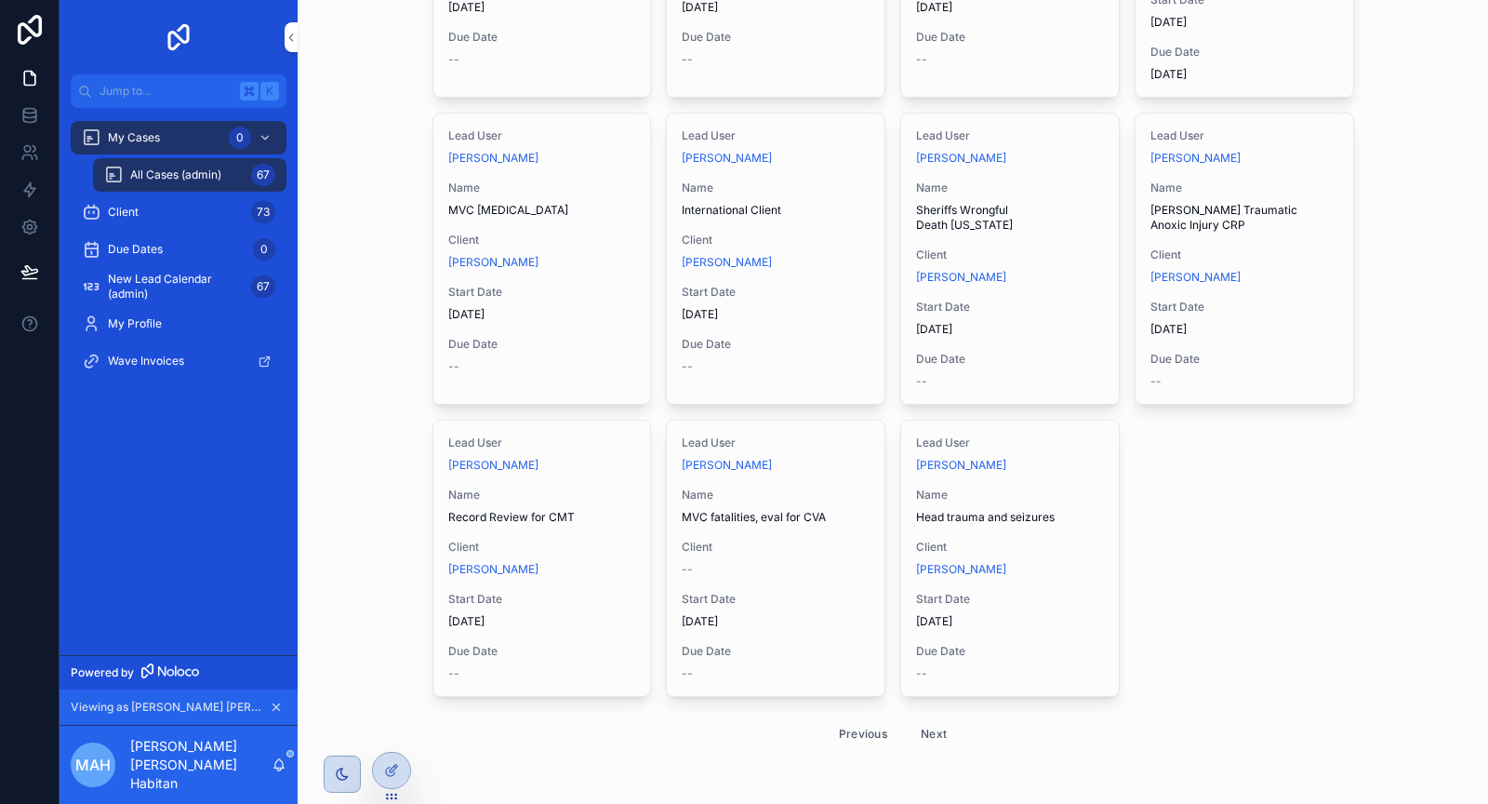 This screenshot has height=804, width=1488. I want to click on div: scrollable content, so click(179, 255).